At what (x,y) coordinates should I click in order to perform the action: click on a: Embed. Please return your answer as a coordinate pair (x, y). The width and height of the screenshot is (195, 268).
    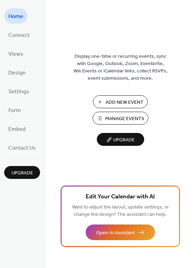
    Looking at the image, I should click on (17, 129).